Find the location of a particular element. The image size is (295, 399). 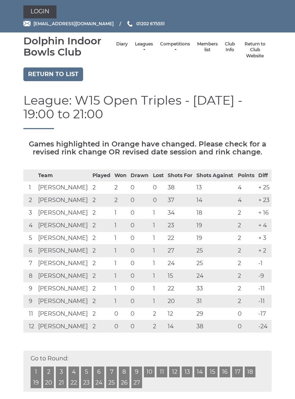

span: 01202 675551 is located at coordinates (151, 23).